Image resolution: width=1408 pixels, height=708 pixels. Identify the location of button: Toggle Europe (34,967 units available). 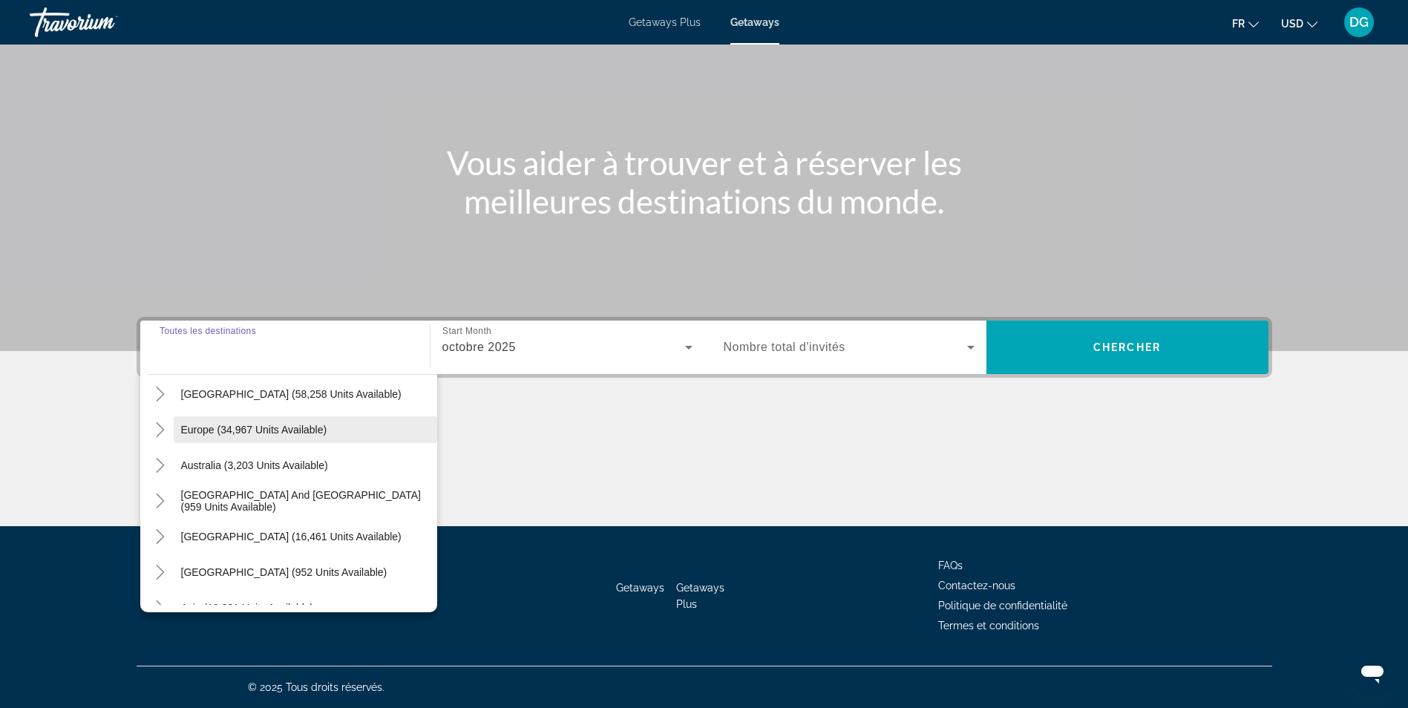
(160, 430).